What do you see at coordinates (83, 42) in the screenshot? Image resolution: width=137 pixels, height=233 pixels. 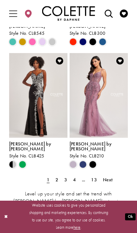 I see `i: Sapphire` at bounding box center [83, 42].